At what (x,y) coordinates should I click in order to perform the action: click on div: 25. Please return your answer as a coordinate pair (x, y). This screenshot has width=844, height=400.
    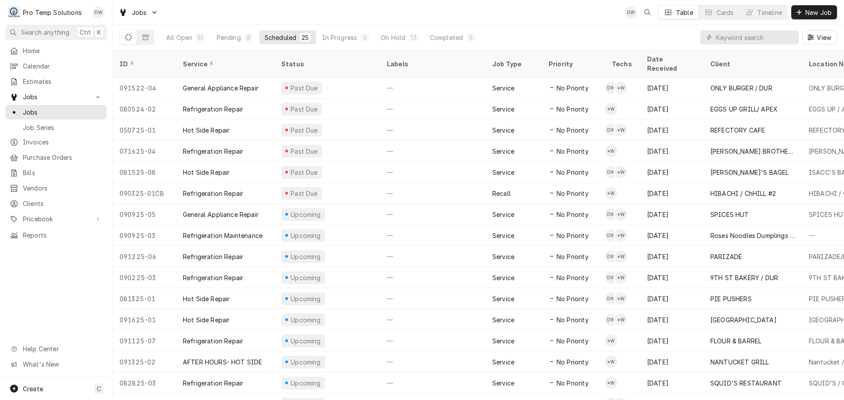
    Looking at the image, I should click on (305, 37).